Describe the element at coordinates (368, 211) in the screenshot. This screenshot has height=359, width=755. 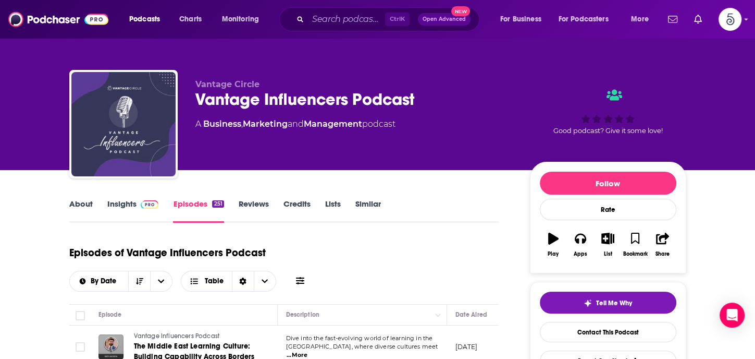
I see `a: Similar` at that location.